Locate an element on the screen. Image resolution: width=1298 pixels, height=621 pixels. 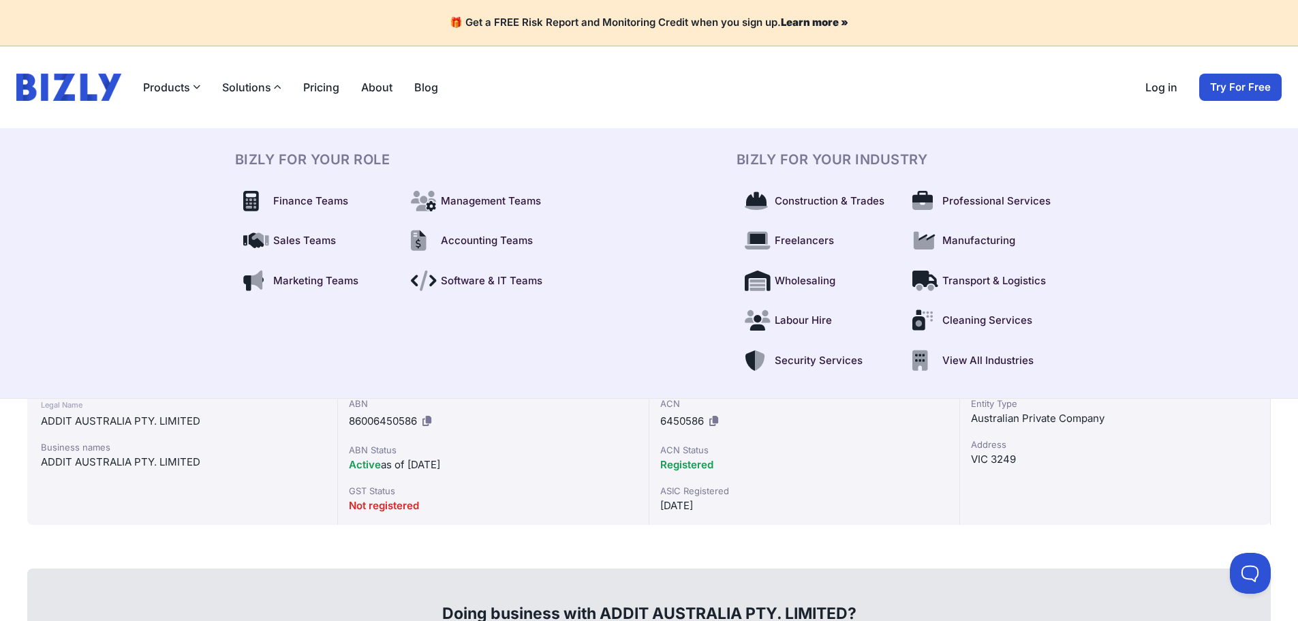
div: Australian Private Company is located at coordinates (1115, 418).